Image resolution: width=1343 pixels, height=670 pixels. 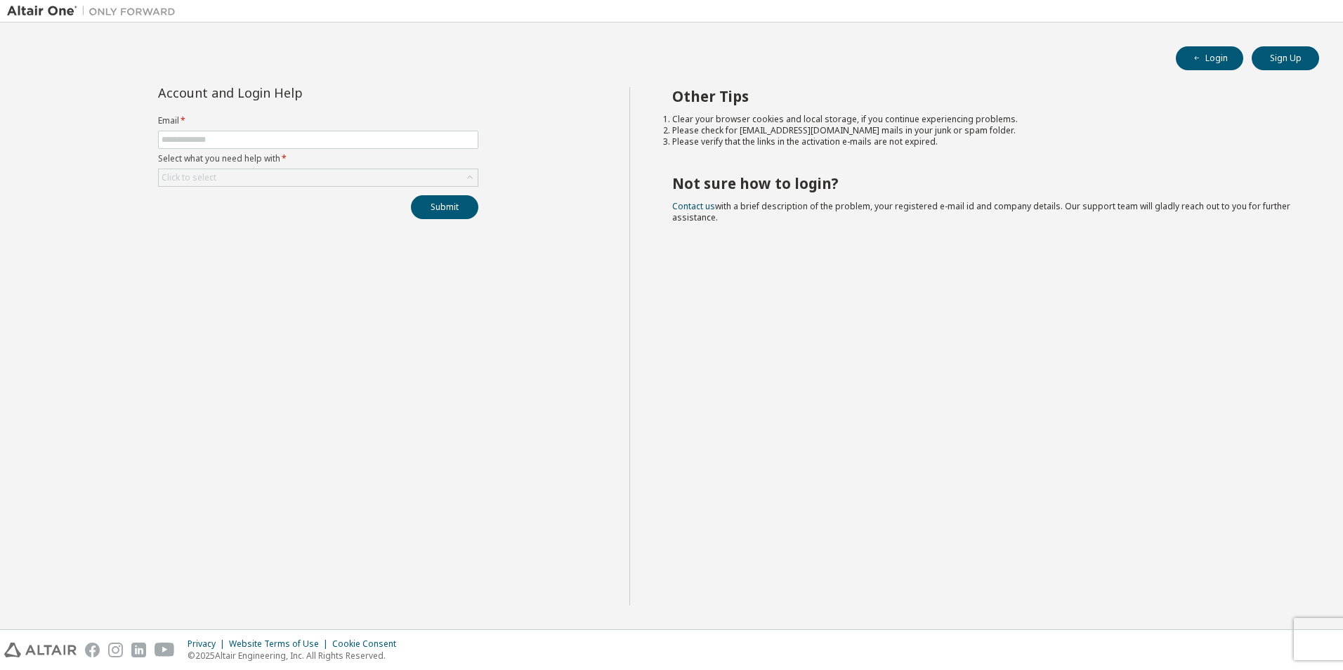 I want to click on div: Cookie Consent, so click(x=368, y=644).